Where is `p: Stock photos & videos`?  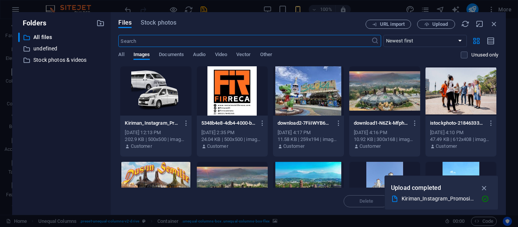 p: Stock photos & videos is located at coordinates (62, 60).